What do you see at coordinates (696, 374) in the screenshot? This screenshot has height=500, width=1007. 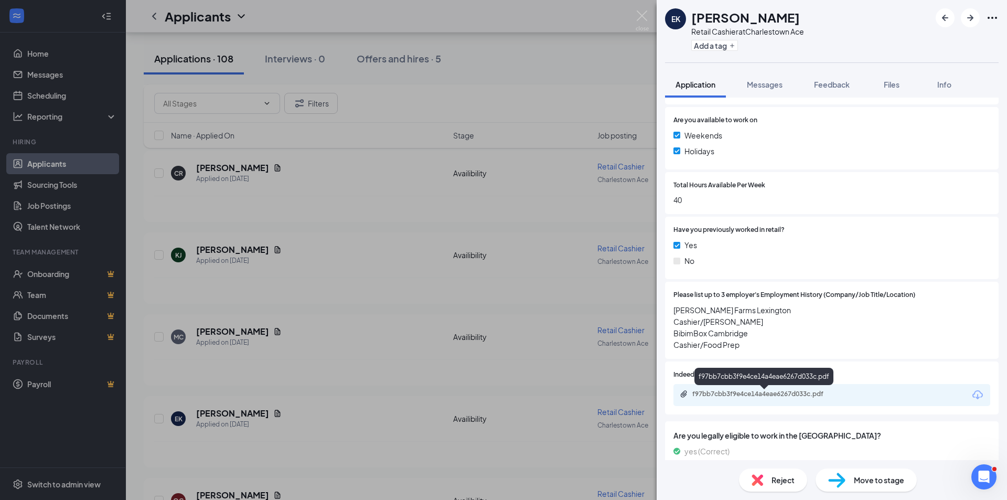 I see `span: Indeed Resume` at bounding box center [696, 374].